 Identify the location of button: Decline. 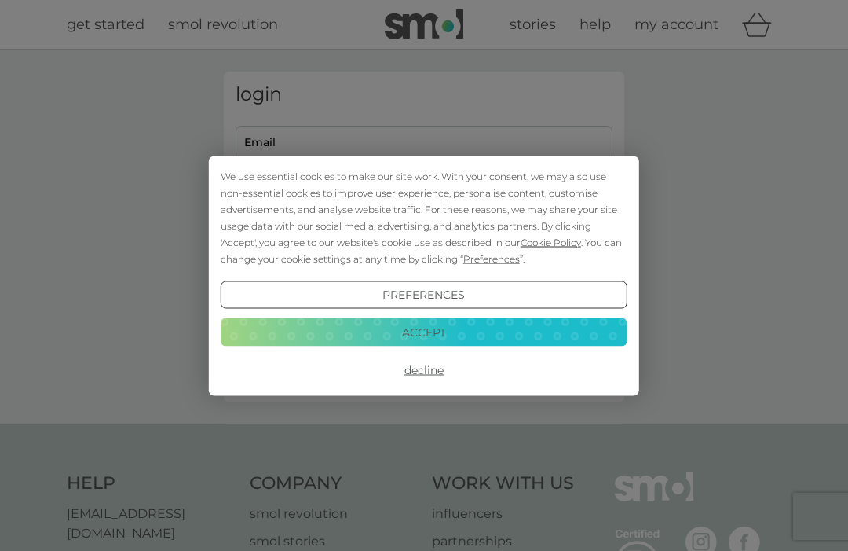
(424, 370).